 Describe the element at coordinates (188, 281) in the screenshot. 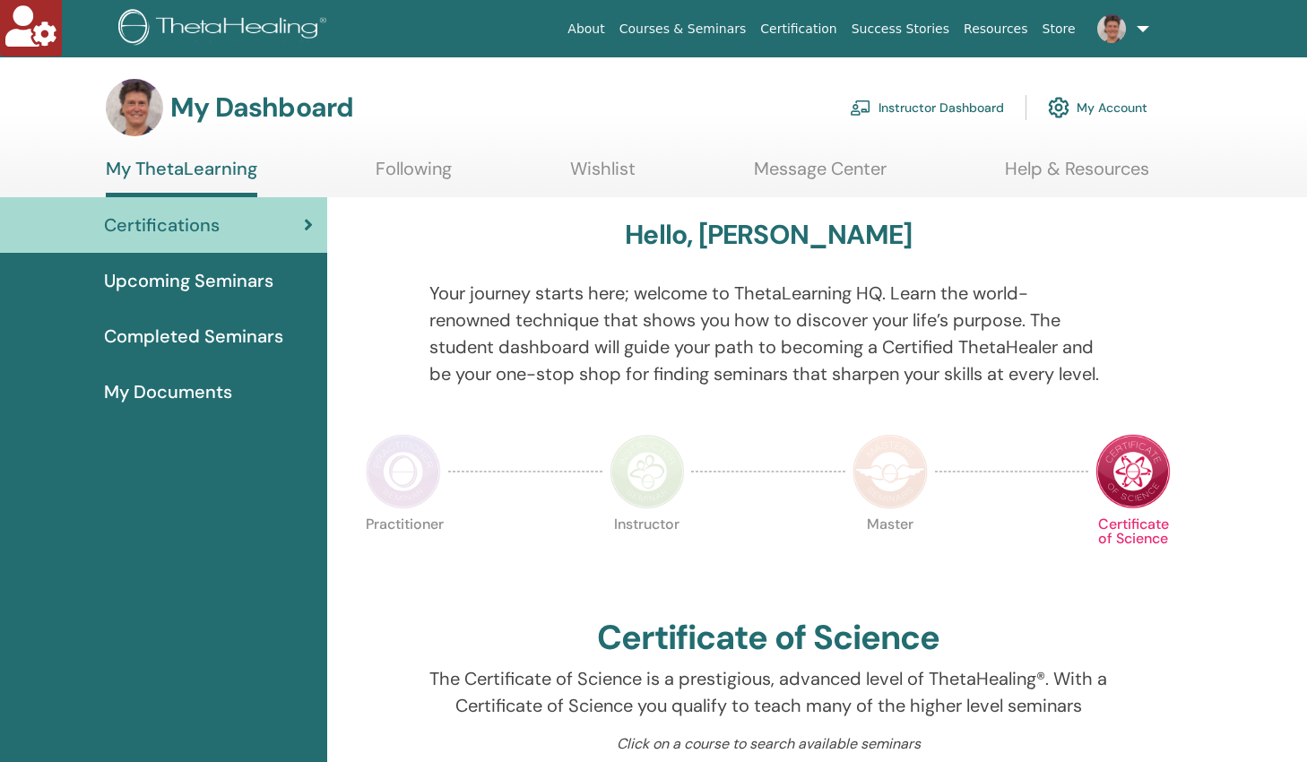

I see `span: Upcoming Seminars` at that location.